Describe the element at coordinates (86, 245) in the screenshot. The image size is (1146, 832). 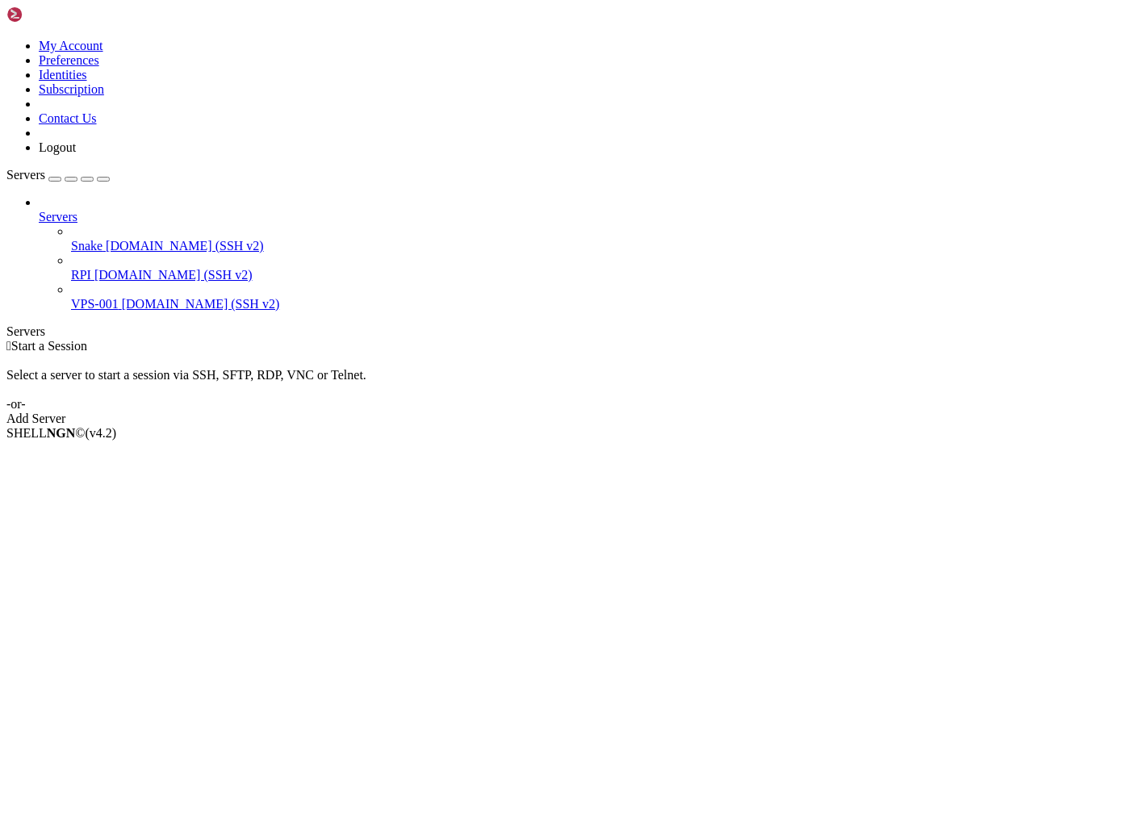
I see `span: Snake` at that location.